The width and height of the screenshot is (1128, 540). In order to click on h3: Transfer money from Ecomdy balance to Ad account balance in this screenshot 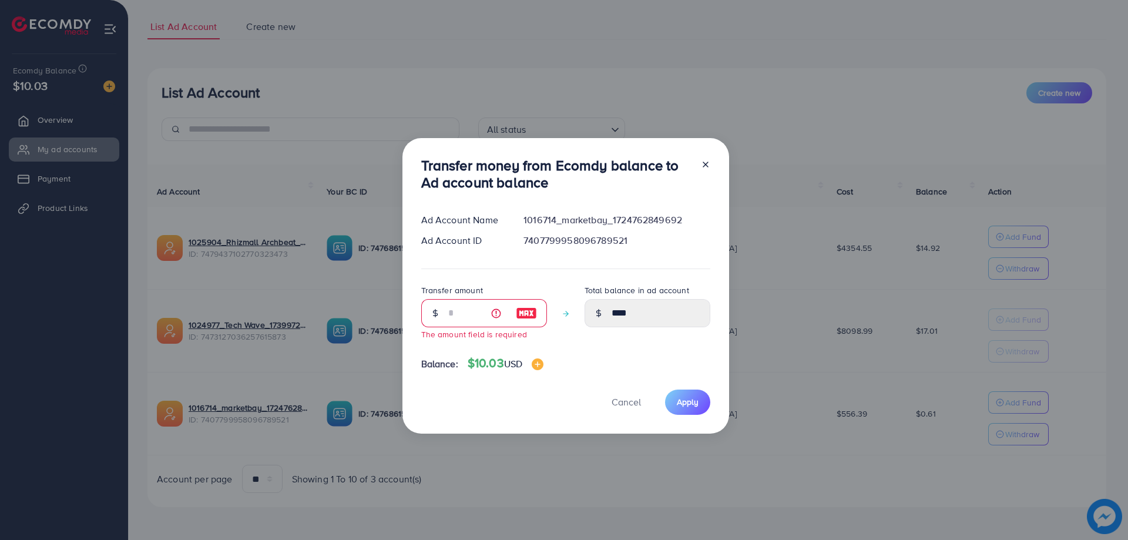, I will do `click(556, 174)`.